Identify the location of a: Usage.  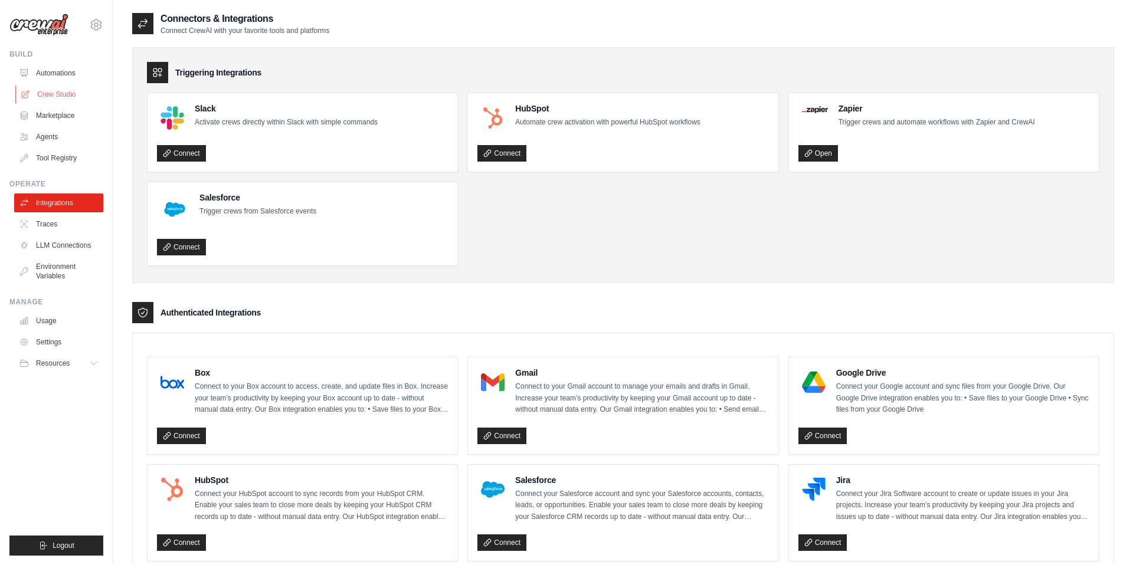
(58, 321).